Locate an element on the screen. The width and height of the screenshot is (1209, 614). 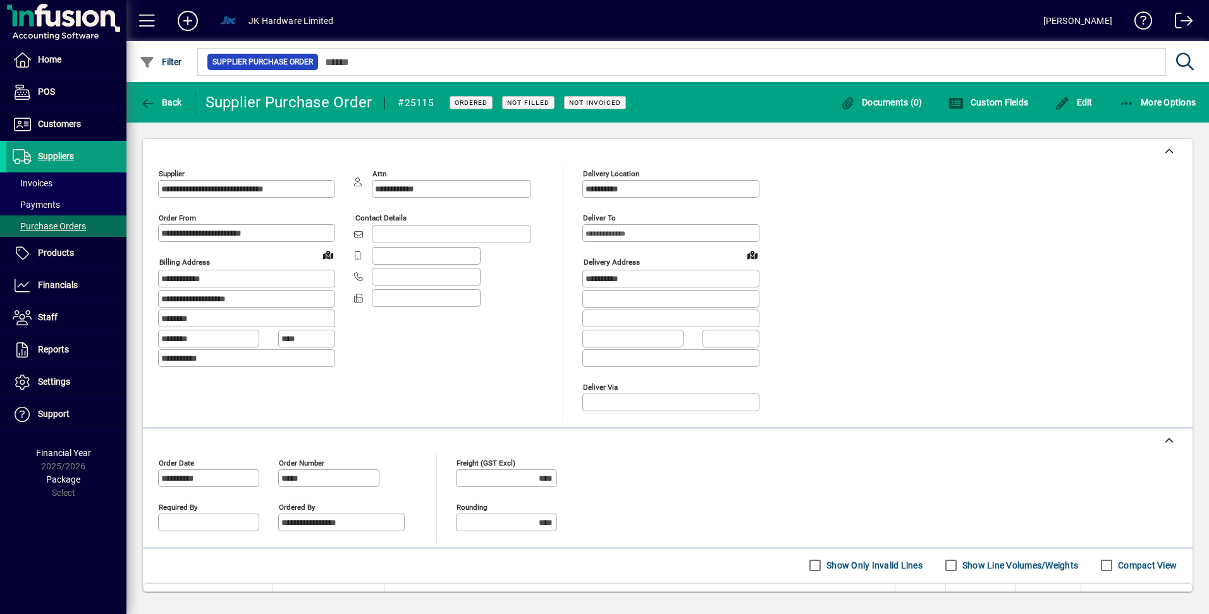
mat-label: Delivery Location is located at coordinates (611, 174).